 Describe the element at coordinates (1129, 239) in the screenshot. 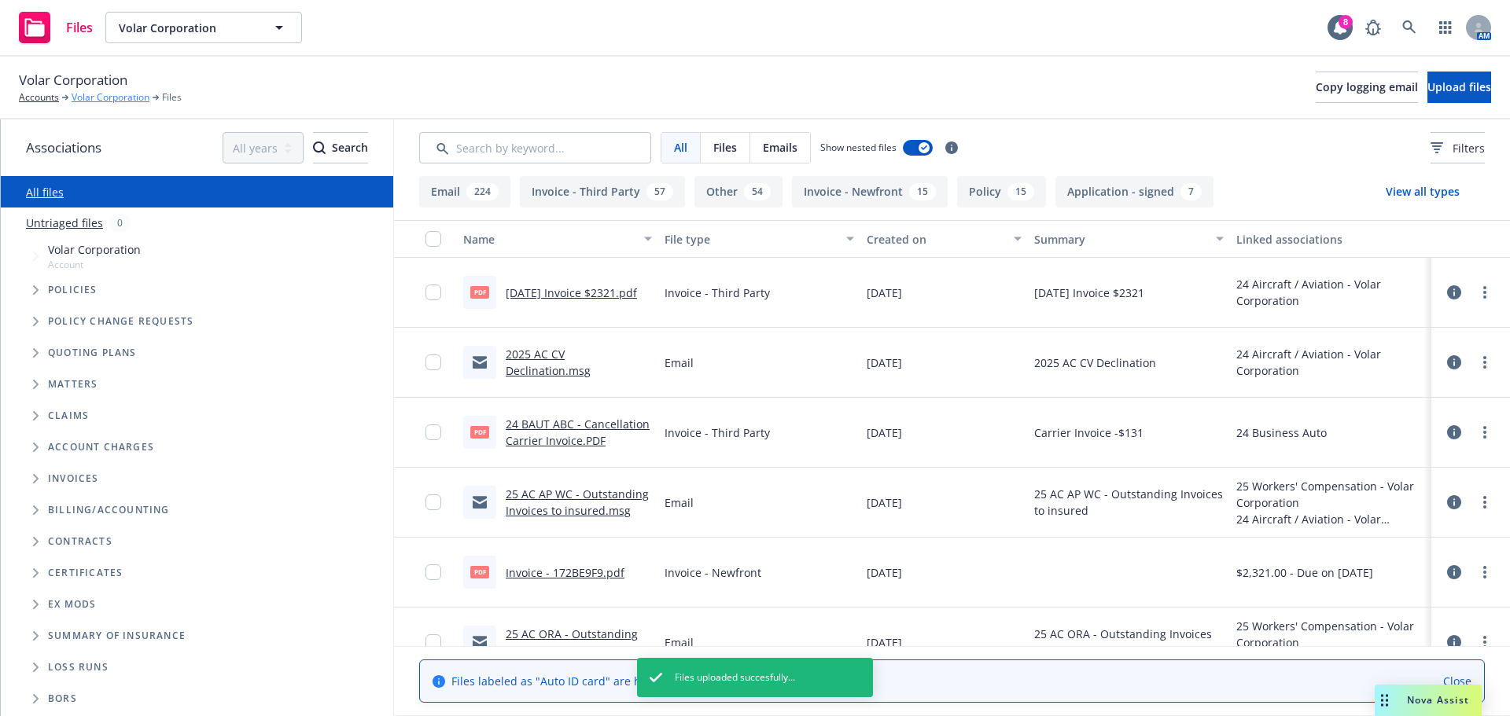

I see `button: Summary` at that location.